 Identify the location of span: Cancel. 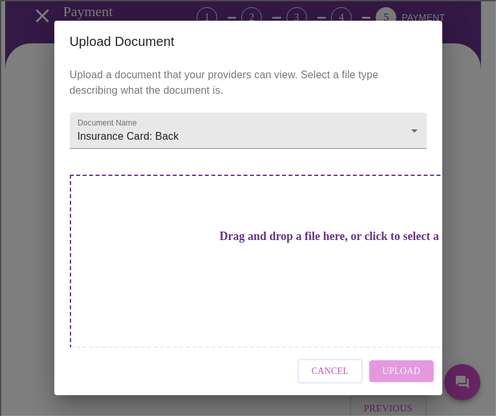
(331, 372).